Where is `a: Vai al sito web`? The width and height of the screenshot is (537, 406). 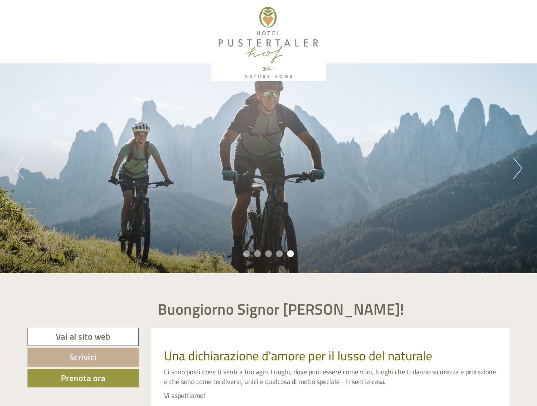 a: Vai al sito web is located at coordinates (83, 336).